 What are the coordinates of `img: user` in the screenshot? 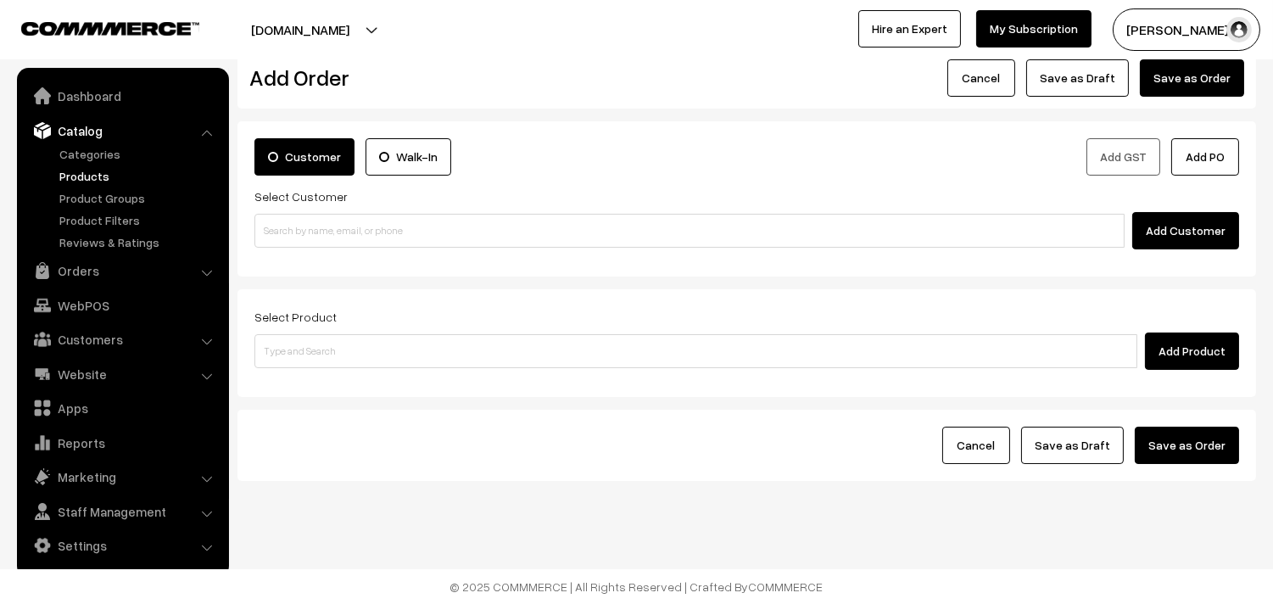 It's located at (1239, 30).